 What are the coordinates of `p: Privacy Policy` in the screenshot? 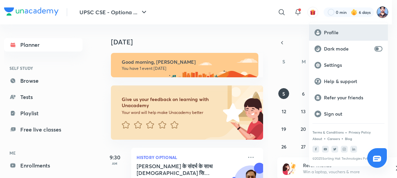 It's located at (360, 132).